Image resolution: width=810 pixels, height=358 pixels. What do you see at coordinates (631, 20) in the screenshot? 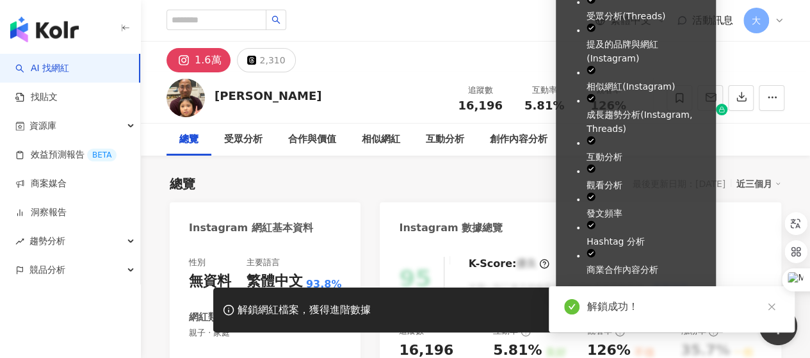
I see `span: 繁體中文` at bounding box center [631, 20].